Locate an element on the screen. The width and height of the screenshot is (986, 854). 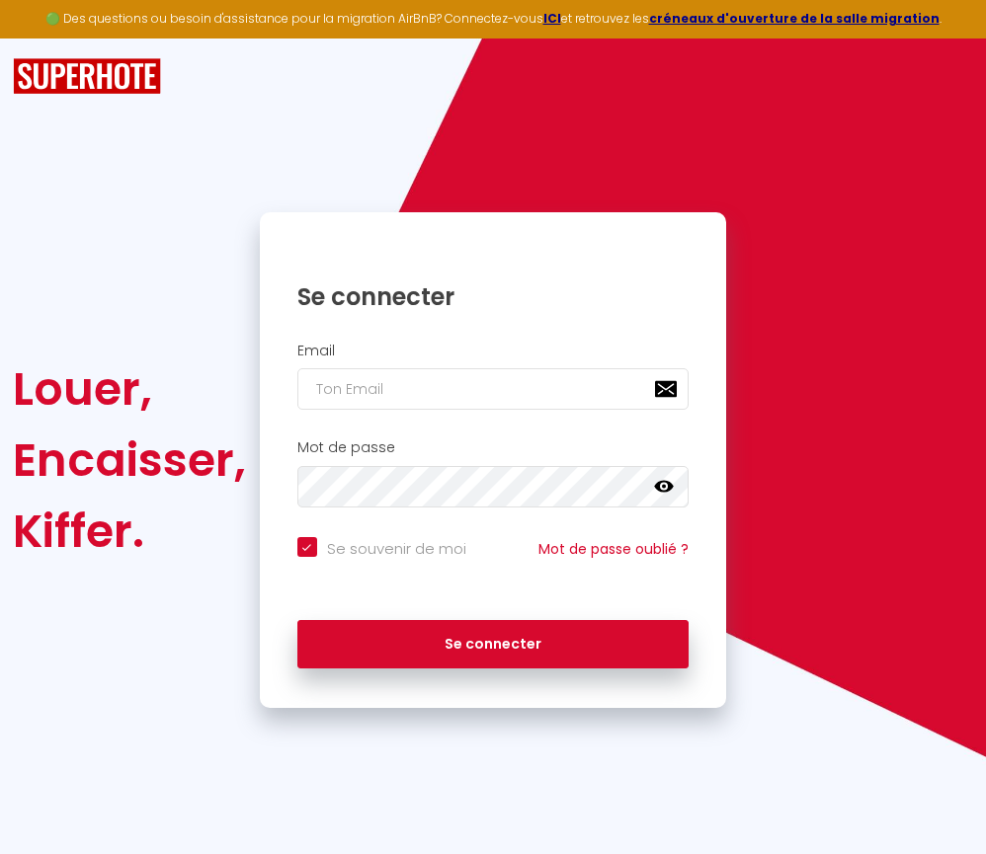
strong: créneaux d'ouverture de la salle migration is located at coordinates (794, 18).